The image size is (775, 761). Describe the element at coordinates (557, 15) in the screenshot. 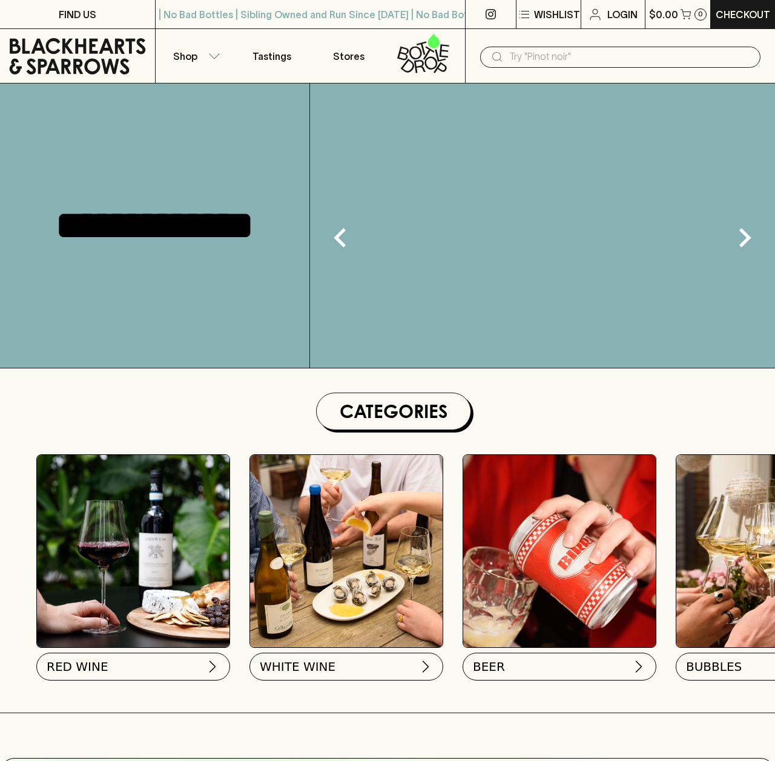

I see `p: Wishlist` at that location.